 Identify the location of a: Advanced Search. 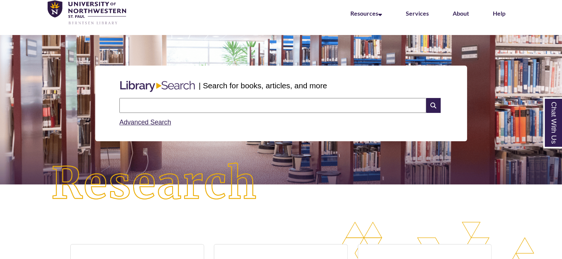
(145, 122).